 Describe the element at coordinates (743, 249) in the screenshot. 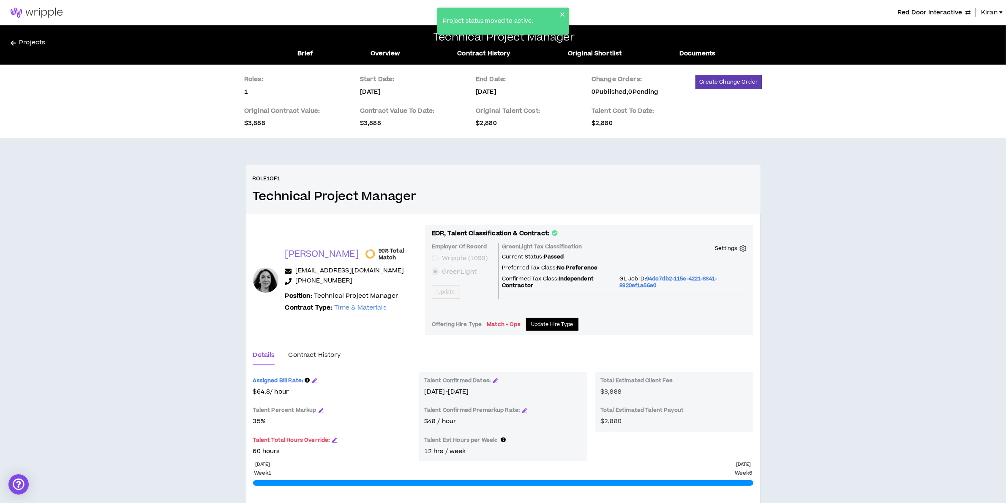

I see `span: setting` at that location.